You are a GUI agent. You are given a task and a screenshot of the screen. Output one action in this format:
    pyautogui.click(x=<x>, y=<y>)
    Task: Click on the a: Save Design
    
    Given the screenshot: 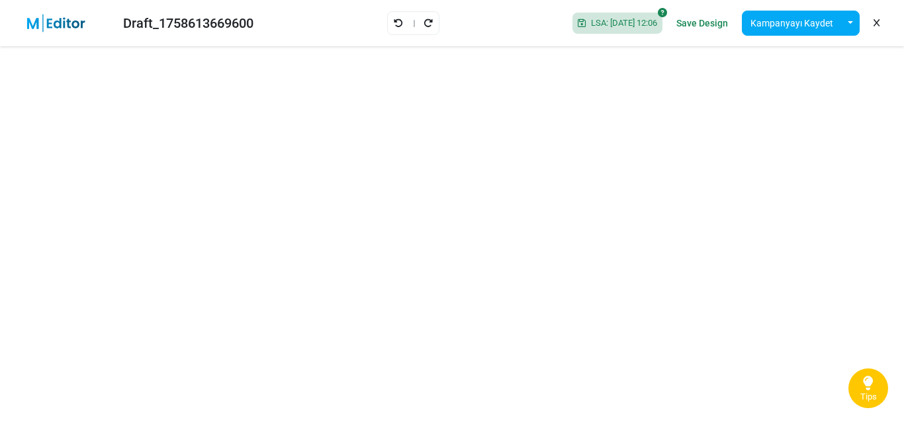 What is the action you would take?
    pyautogui.click(x=702, y=23)
    